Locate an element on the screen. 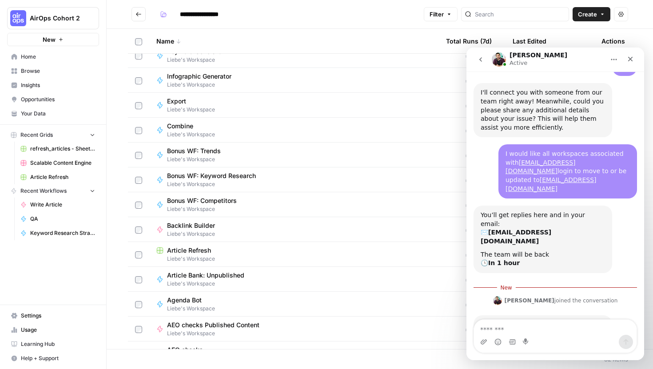 The image size is (653, 369). div: New messages divider is located at coordinates (89, 240).